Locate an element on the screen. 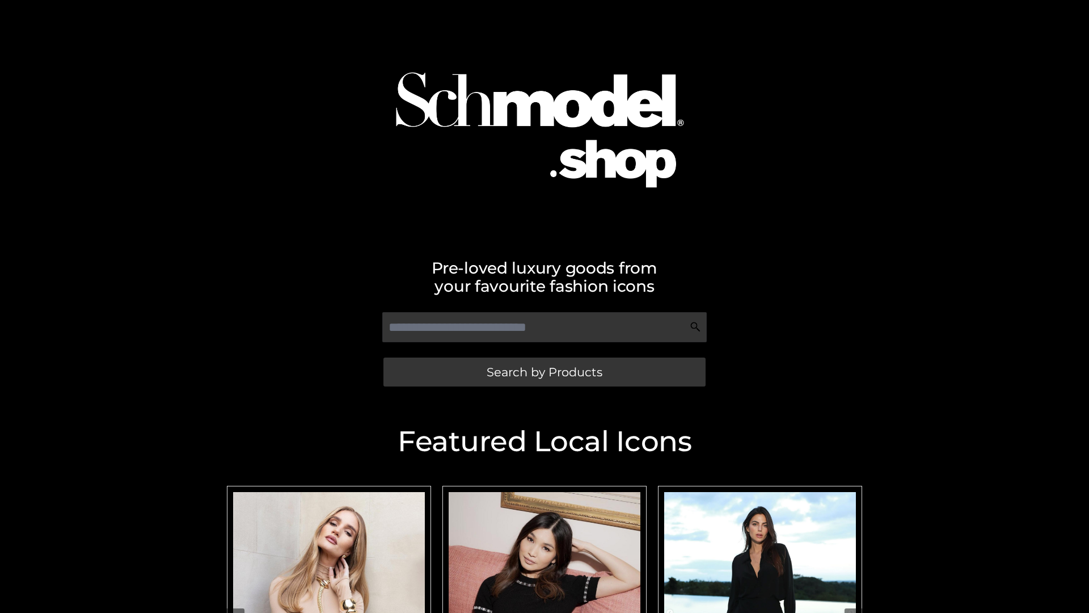 Image resolution: width=1089 pixels, height=613 pixels. h2: Featured Local Icons​ is located at coordinates (545, 441).